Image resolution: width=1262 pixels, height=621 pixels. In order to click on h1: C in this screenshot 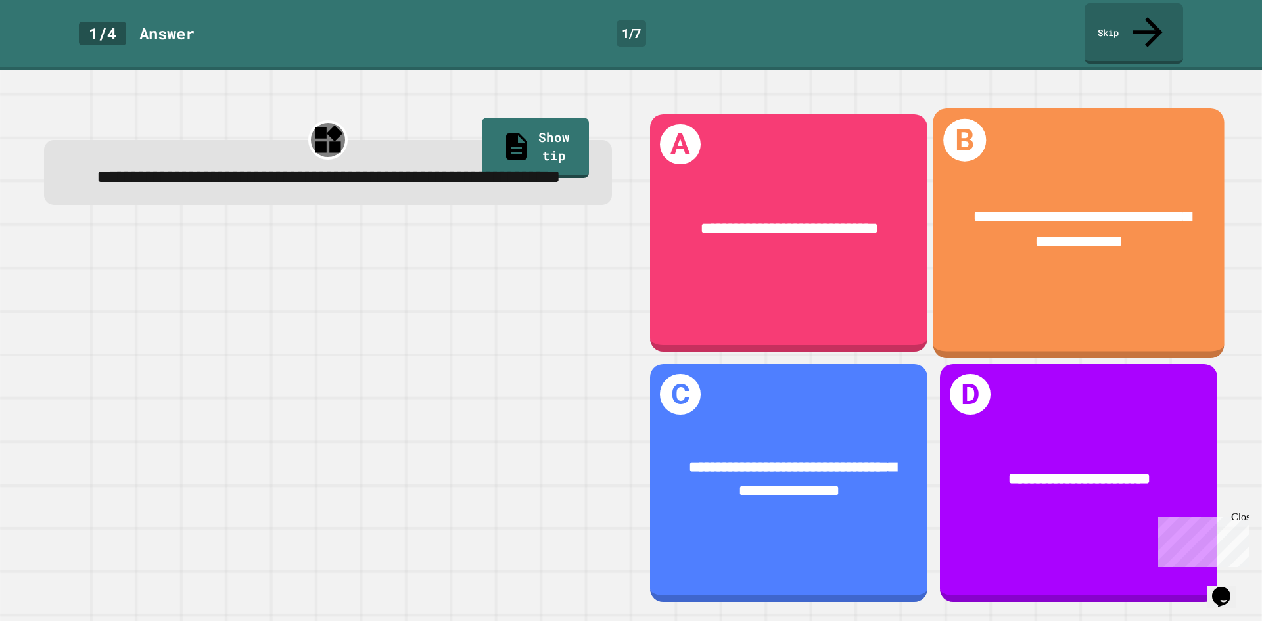, I will do `click(680, 394)`.